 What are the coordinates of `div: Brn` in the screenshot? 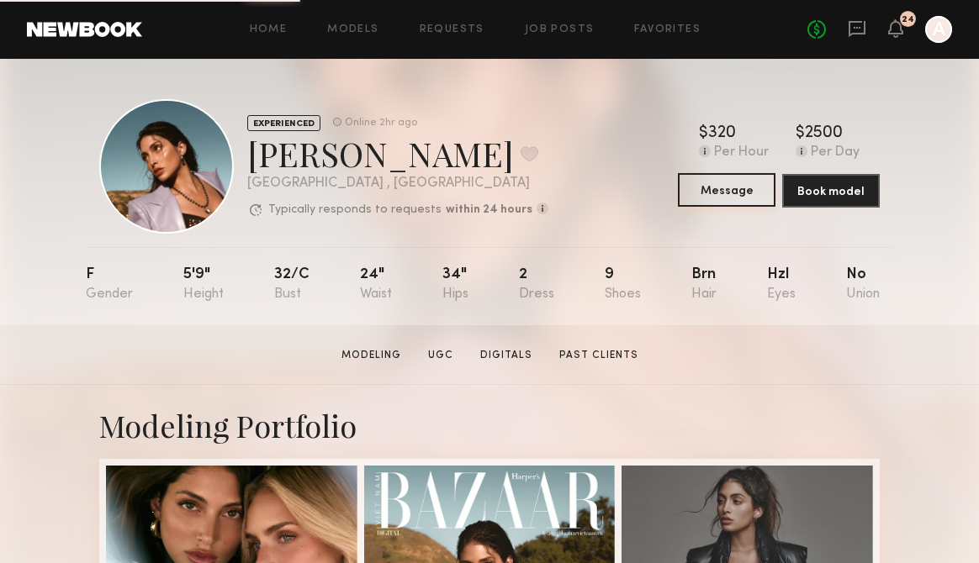 It's located at (704, 284).